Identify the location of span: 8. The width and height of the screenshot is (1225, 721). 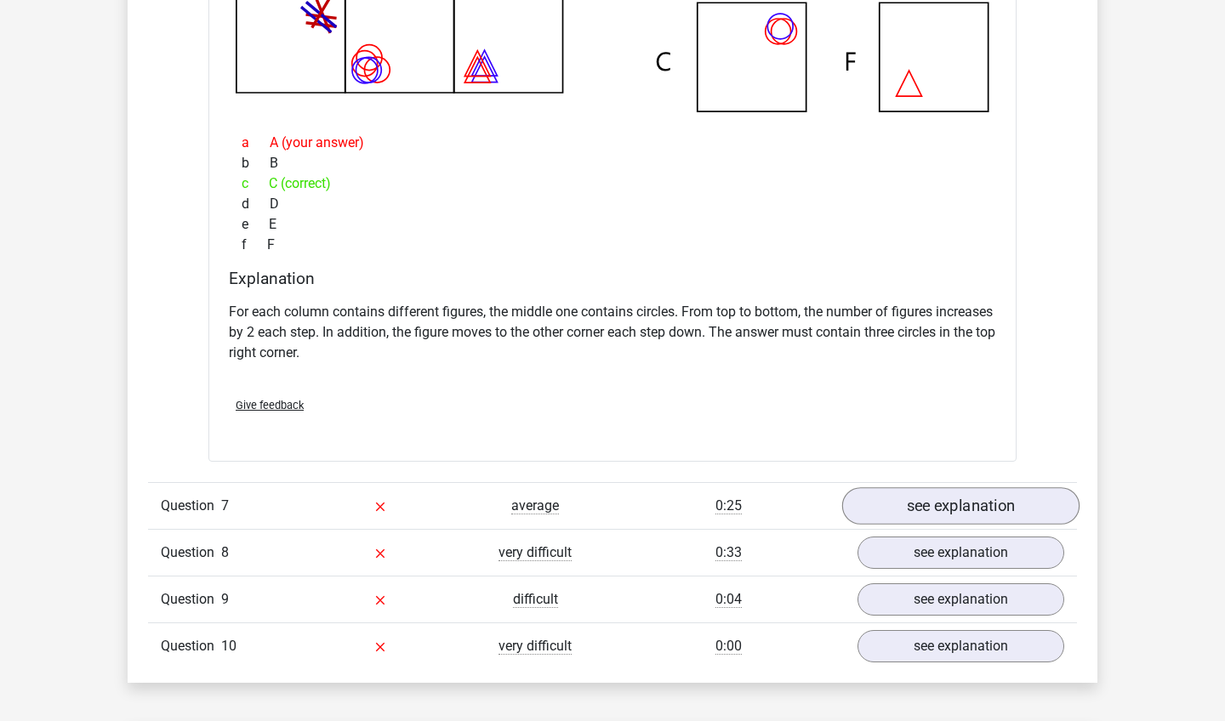
(225, 552).